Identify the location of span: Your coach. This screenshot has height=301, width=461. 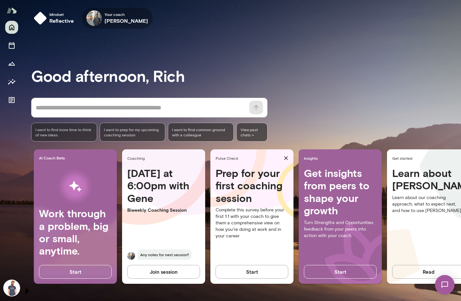
(126, 14).